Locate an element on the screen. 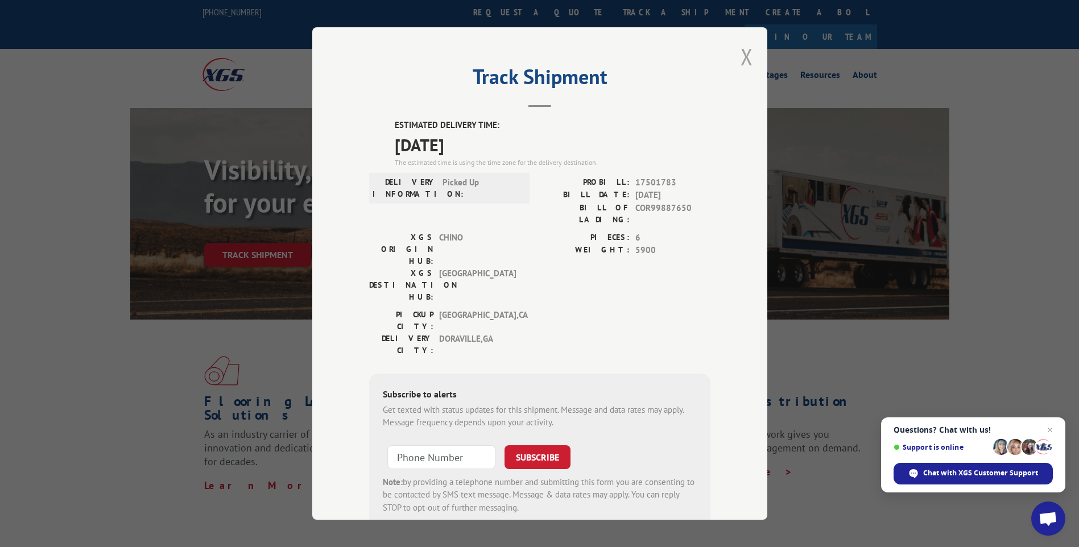 Image resolution: width=1079 pixels, height=547 pixels. span: Close chat is located at coordinates (1050, 430).